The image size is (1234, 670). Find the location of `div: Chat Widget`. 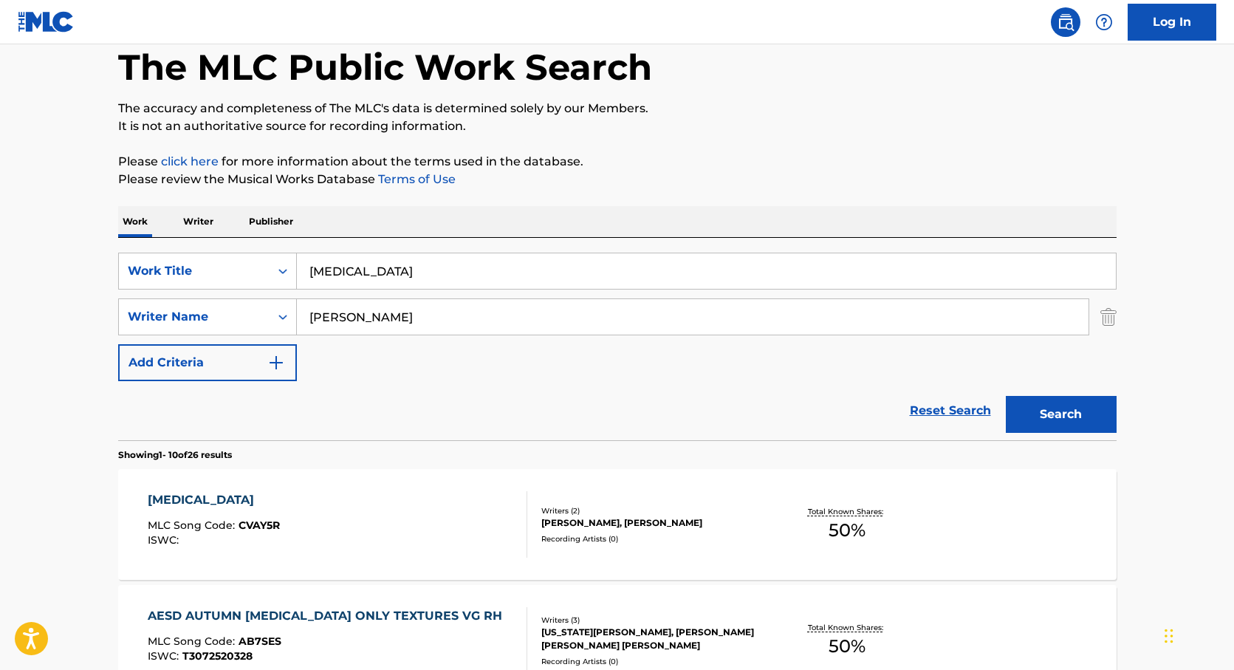

div: Chat Widget is located at coordinates (1197, 634).